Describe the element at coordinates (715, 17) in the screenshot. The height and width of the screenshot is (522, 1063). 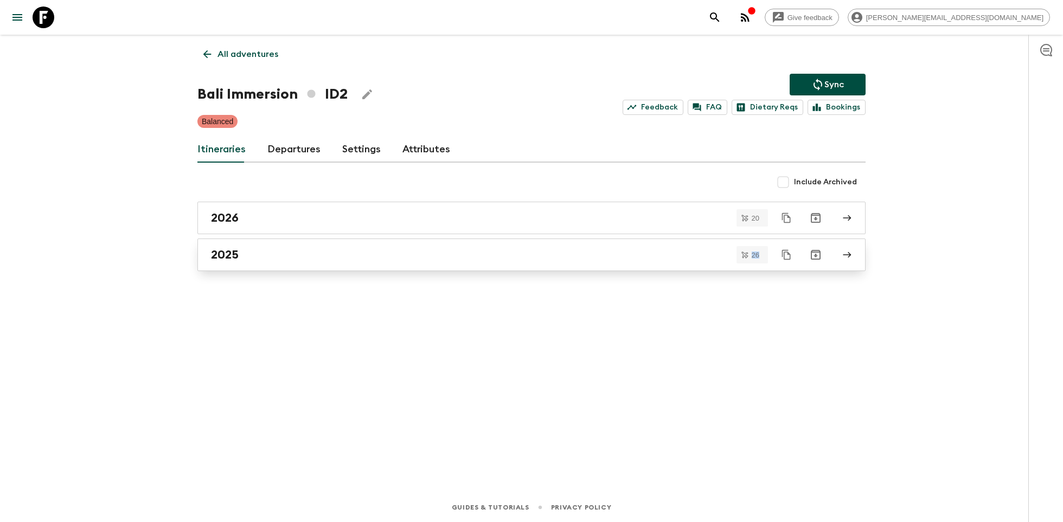
I see `button: search adventures` at that location.